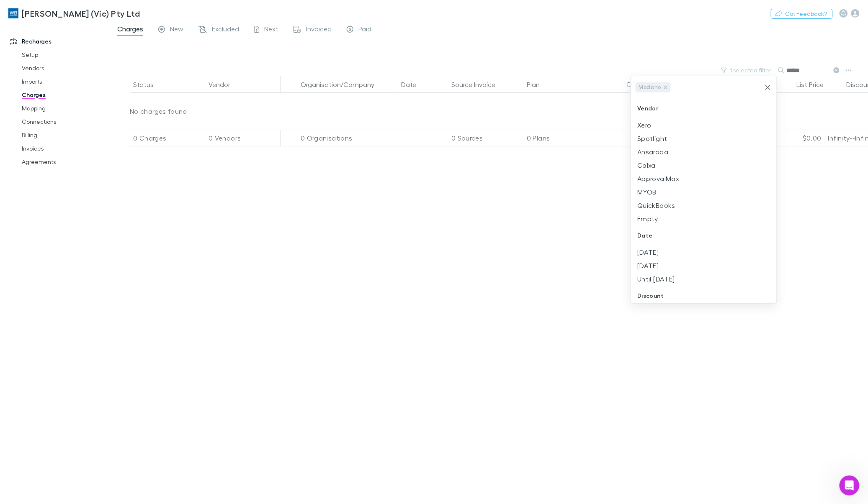 Image resolution: width=868 pixels, height=504 pixels. Describe the element at coordinates (704, 108) in the screenshot. I see `div: Vendor` at that location.